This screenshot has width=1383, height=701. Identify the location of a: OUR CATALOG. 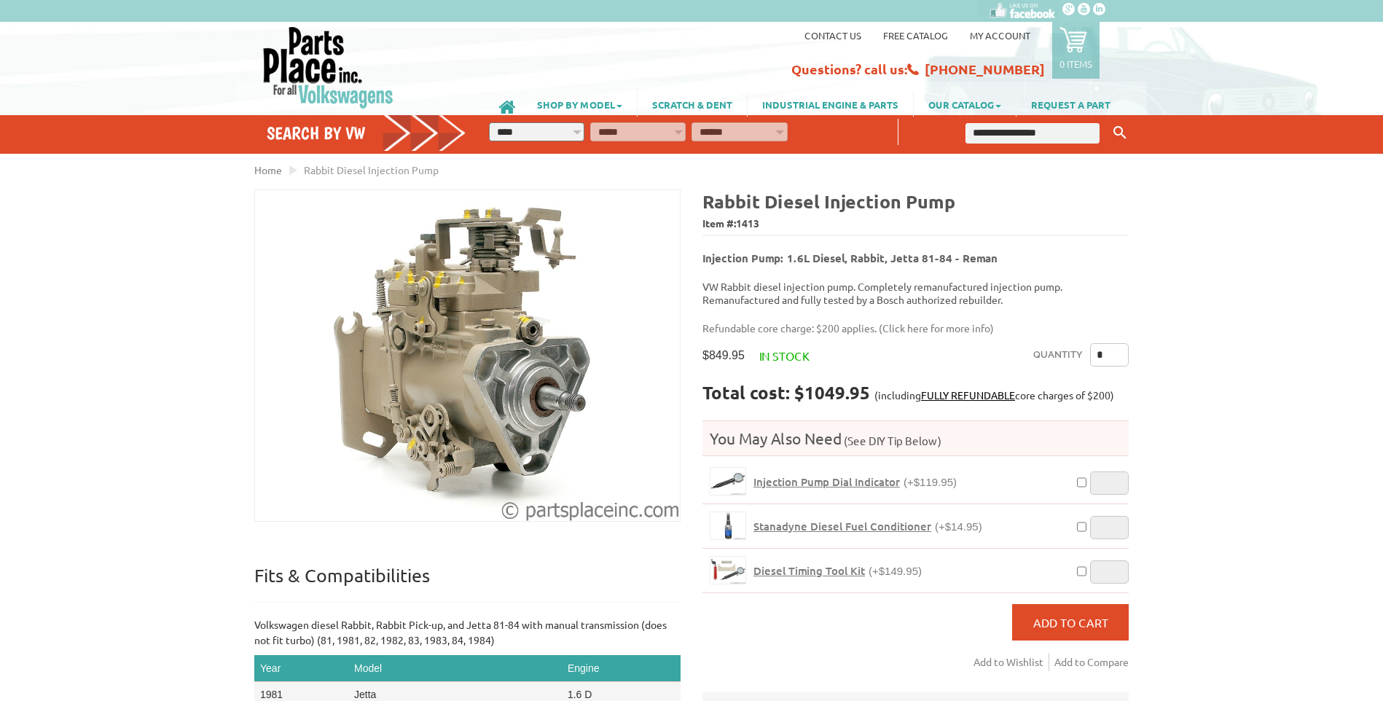
(965, 104).